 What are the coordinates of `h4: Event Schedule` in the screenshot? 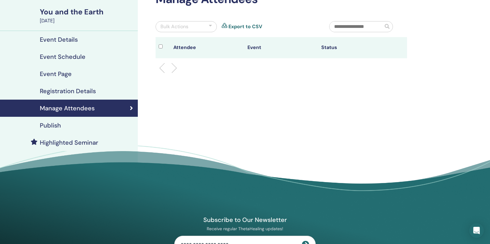 It's located at (62, 57).